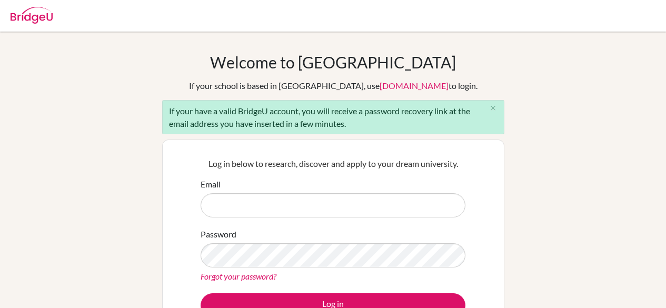 The height and width of the screenshot is (308, 666). I want to click on div: If your have a valid BridgeU account, you will receive a password recovery link at the email addr..., so click(333, 117).